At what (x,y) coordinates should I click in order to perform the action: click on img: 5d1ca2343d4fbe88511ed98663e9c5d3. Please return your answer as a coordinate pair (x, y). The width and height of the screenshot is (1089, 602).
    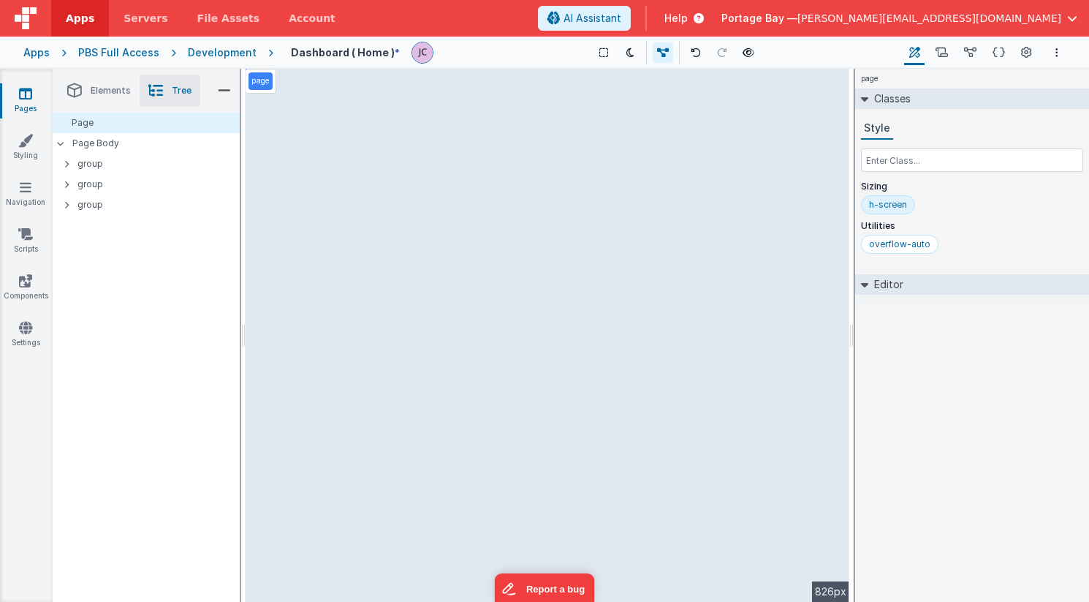
    Looking at the image, I should click on (422, 53).